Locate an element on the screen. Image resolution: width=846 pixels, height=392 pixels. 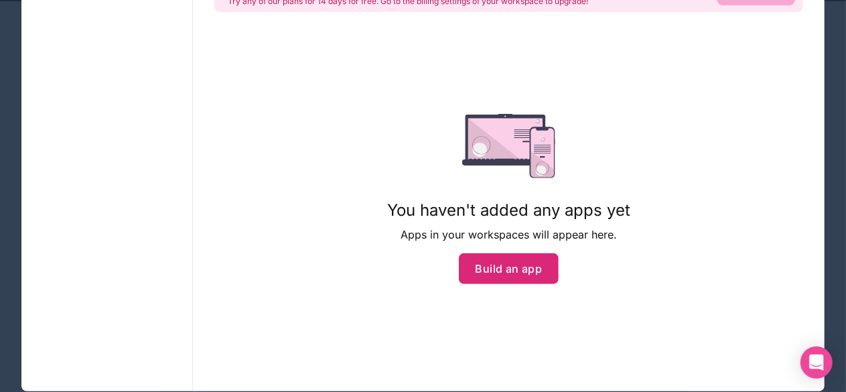
div: Open Intercom Messenger is located at coordinates (816, 362).